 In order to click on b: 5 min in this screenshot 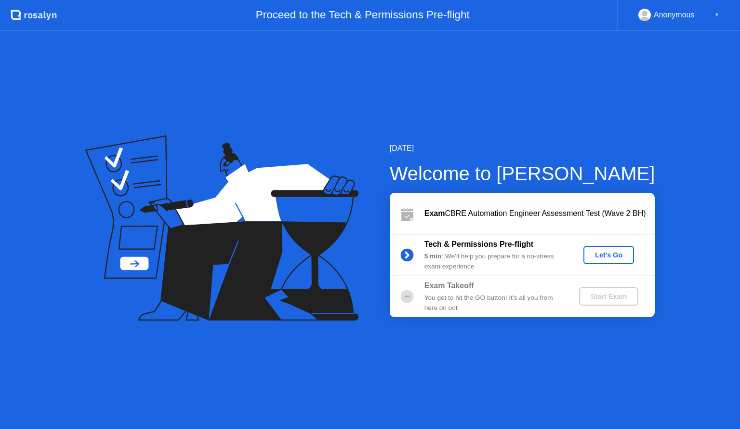, I will do `click(433, 256)`.